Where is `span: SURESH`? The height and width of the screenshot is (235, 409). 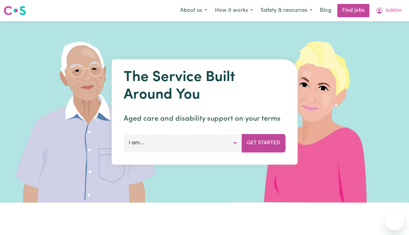
span: SURESH is located at coordinates (394, 11).